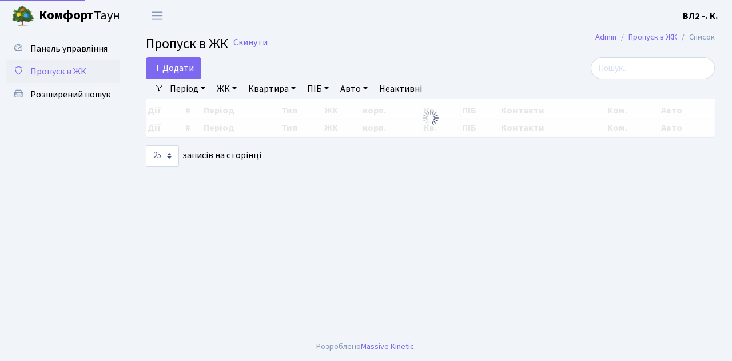  What do you see at coordinates (80, 16) in the screenshot?
I see `span: Таун` at bounding box center [80, 16].